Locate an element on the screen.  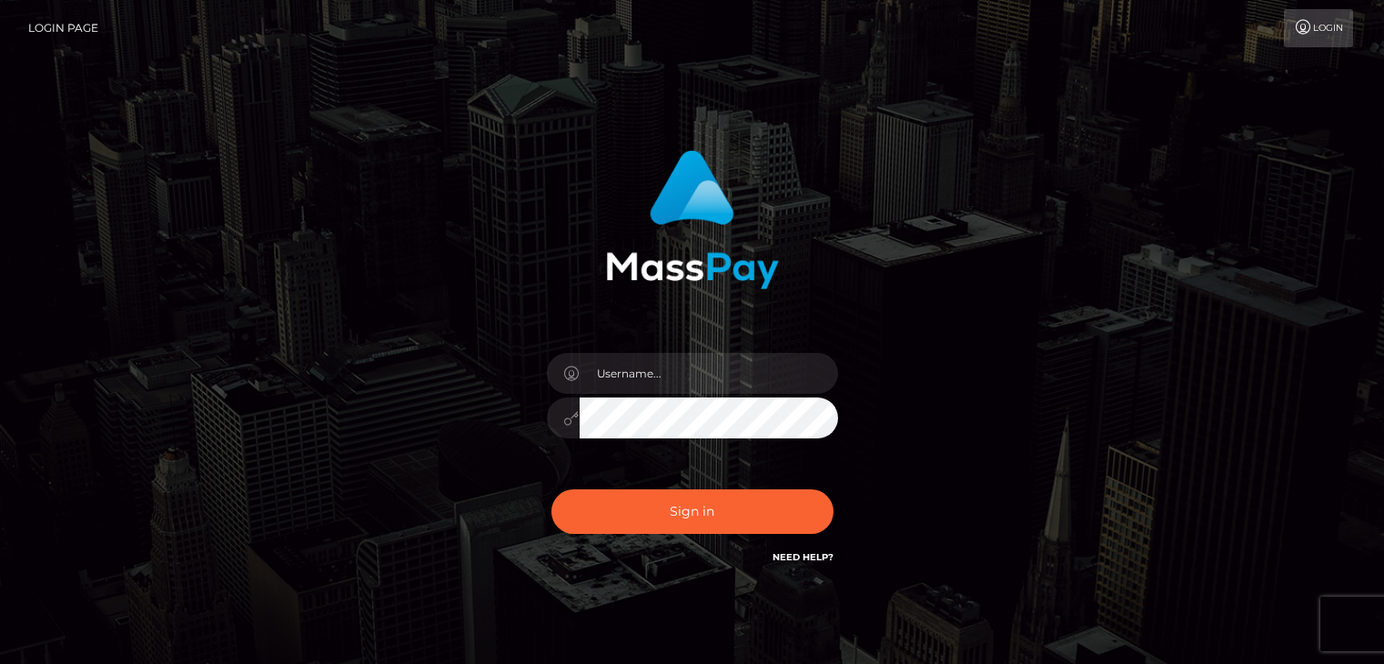
img: MassPay Login is located at coordinates (693, 219).